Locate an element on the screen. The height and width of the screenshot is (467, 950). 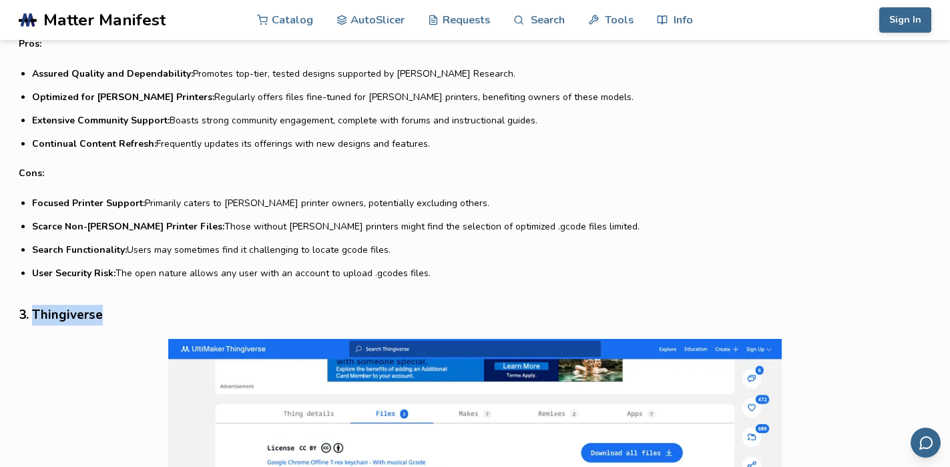
li: Frequently updates its offerings with new designs and features. is located at coordinates (481, 143).